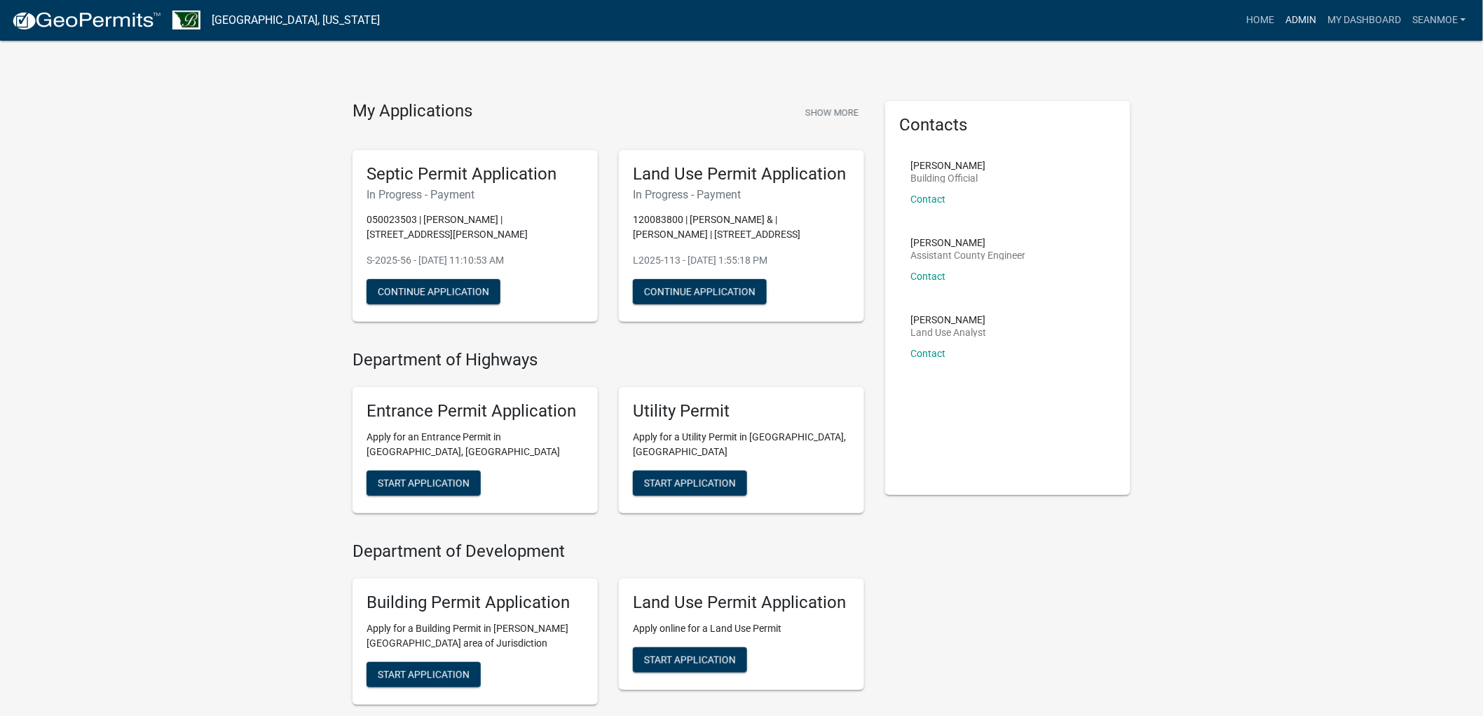 This screenshot has width=1483, height=716. Describe the element at coordinates (1364, 20) in the screenshot. I see `a: My Dashboard` at that location.